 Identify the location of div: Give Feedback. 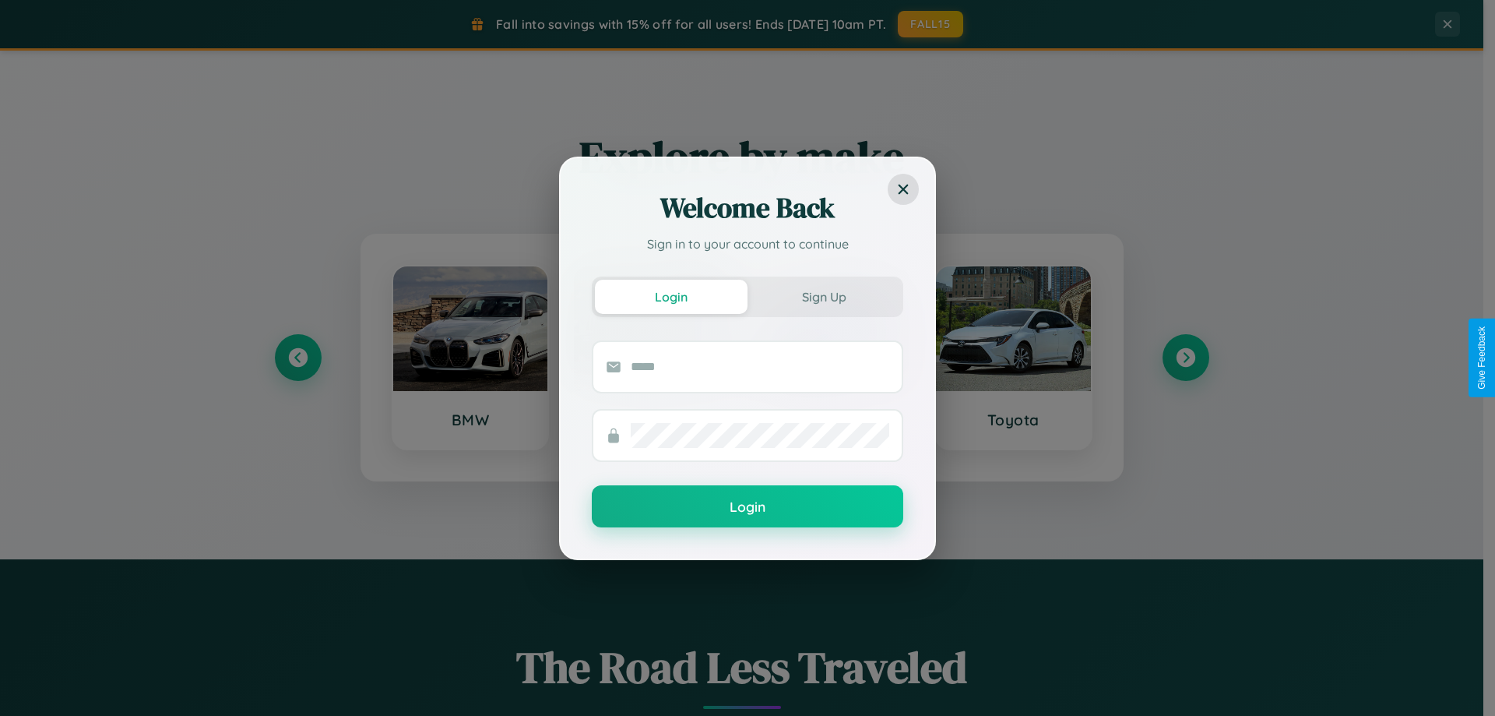
(1482, 357).